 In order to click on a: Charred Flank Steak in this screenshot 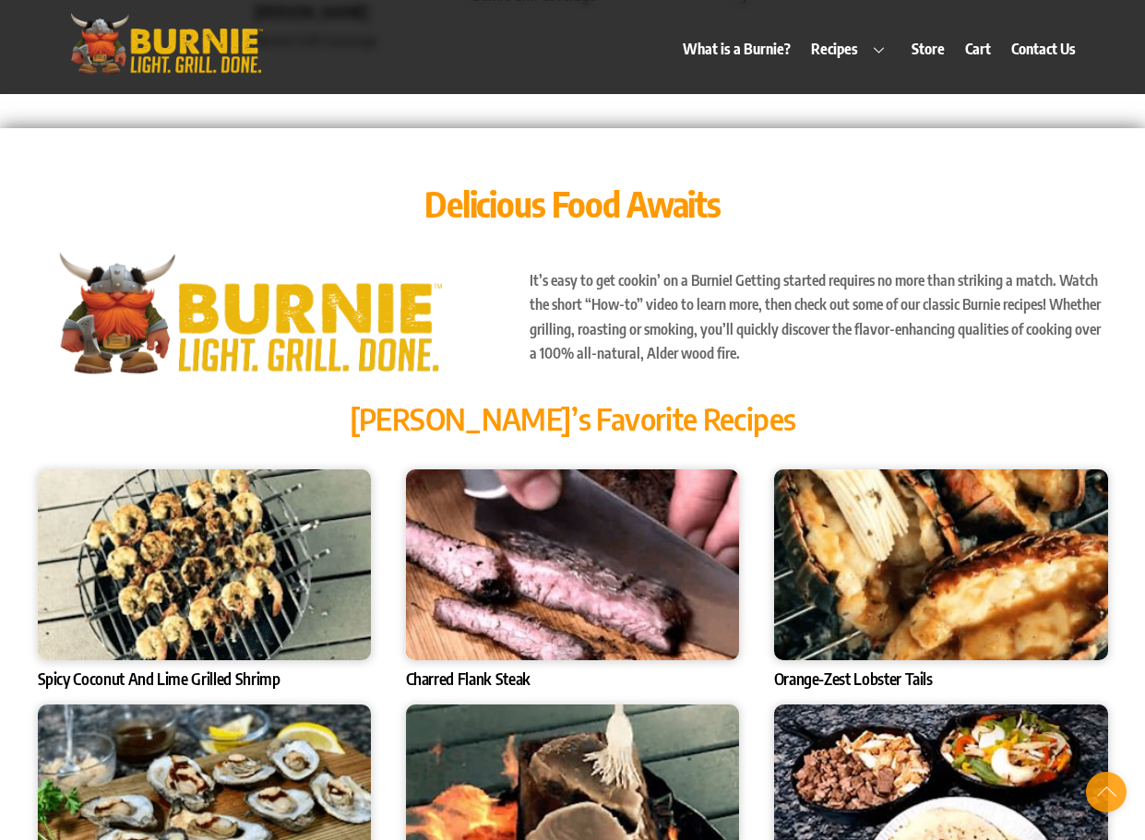, I will do `click(468, 679)`.